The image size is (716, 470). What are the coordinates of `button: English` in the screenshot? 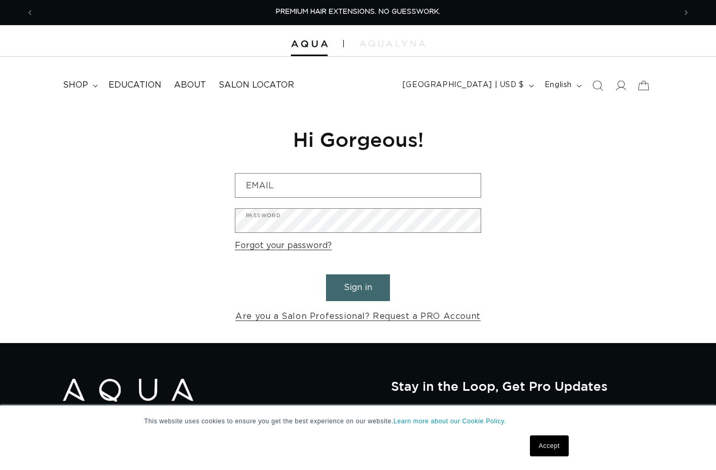 It's located at (562, 85).